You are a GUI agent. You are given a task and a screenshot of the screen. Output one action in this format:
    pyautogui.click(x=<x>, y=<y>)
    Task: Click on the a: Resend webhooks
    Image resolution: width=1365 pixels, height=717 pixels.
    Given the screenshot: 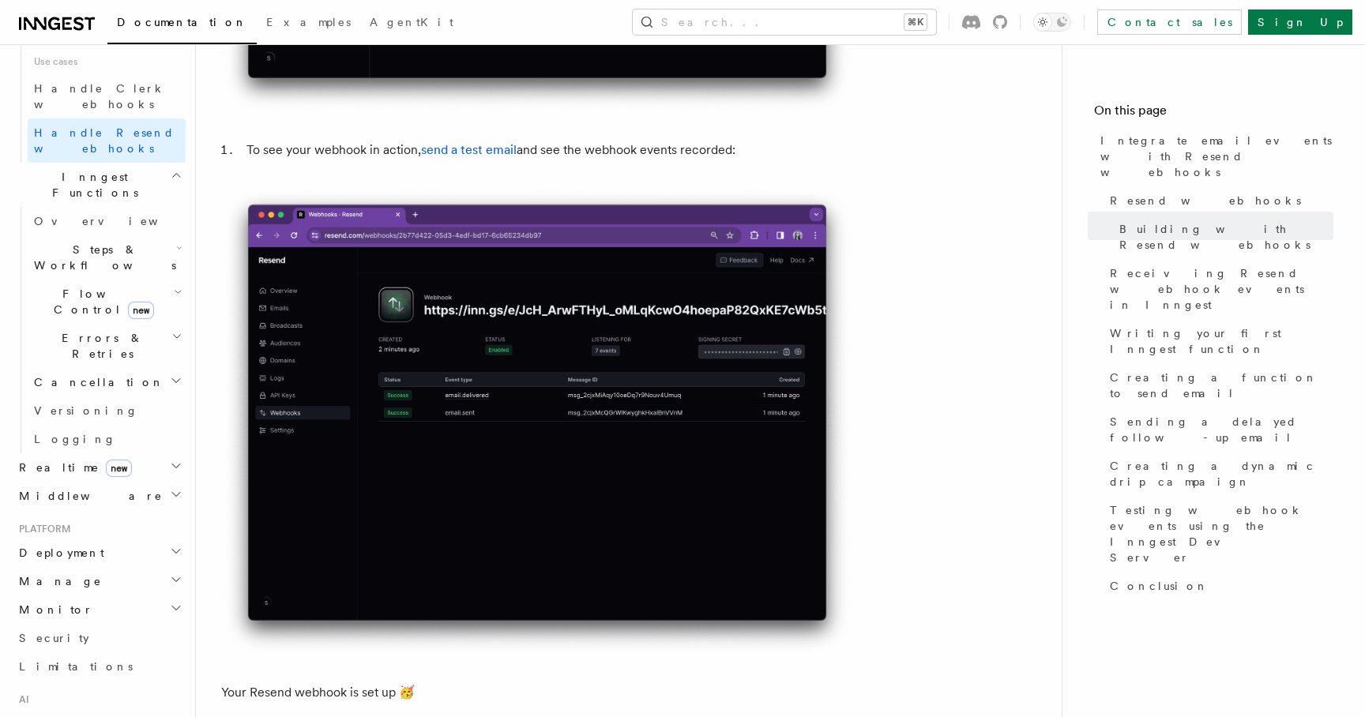 What is the action you would take?
    pyautogui.click(x=1218, y=201)
    